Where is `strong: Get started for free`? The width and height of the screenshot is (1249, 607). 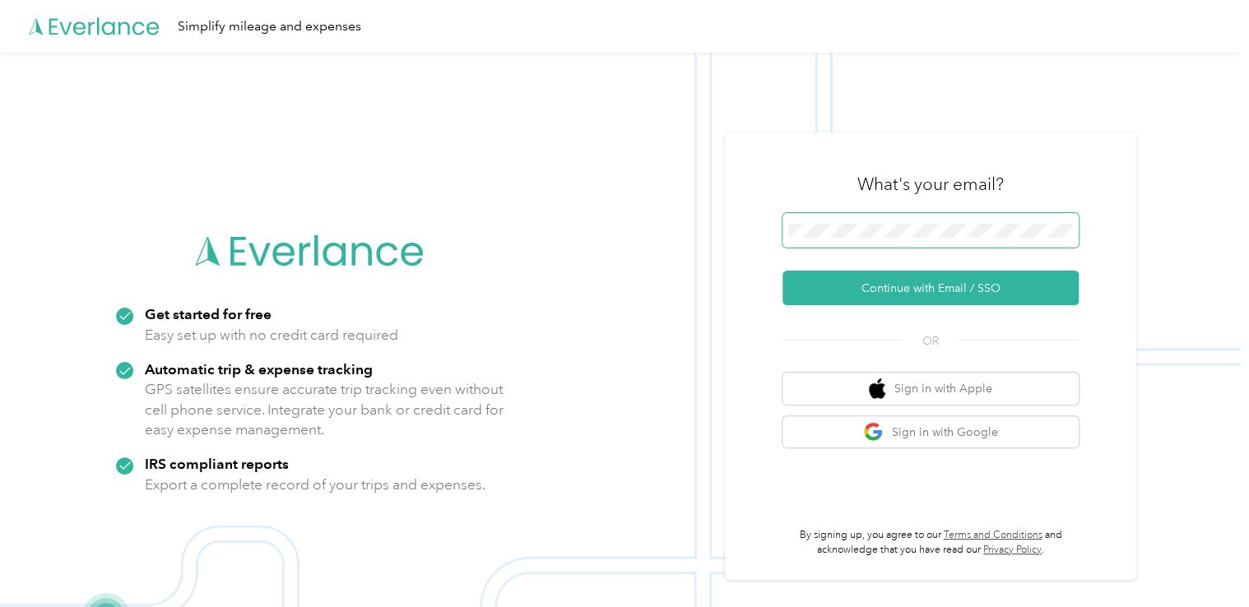
strong: Get started for free is located at coordinates (208, 313).